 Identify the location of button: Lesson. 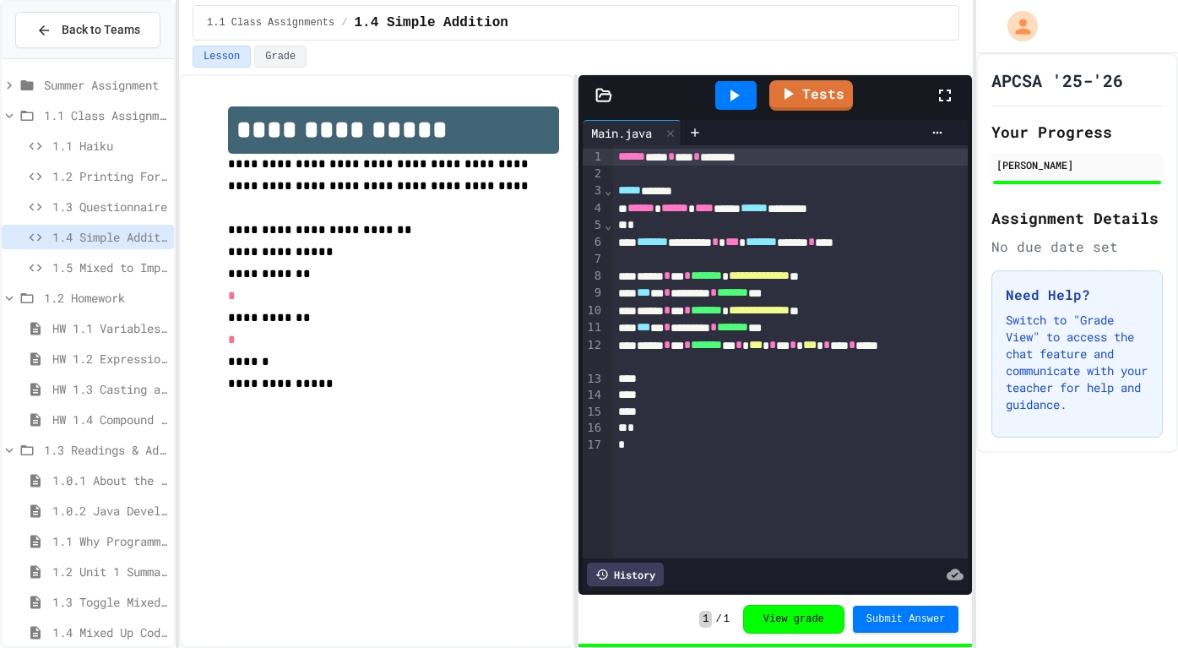
(221, 57).